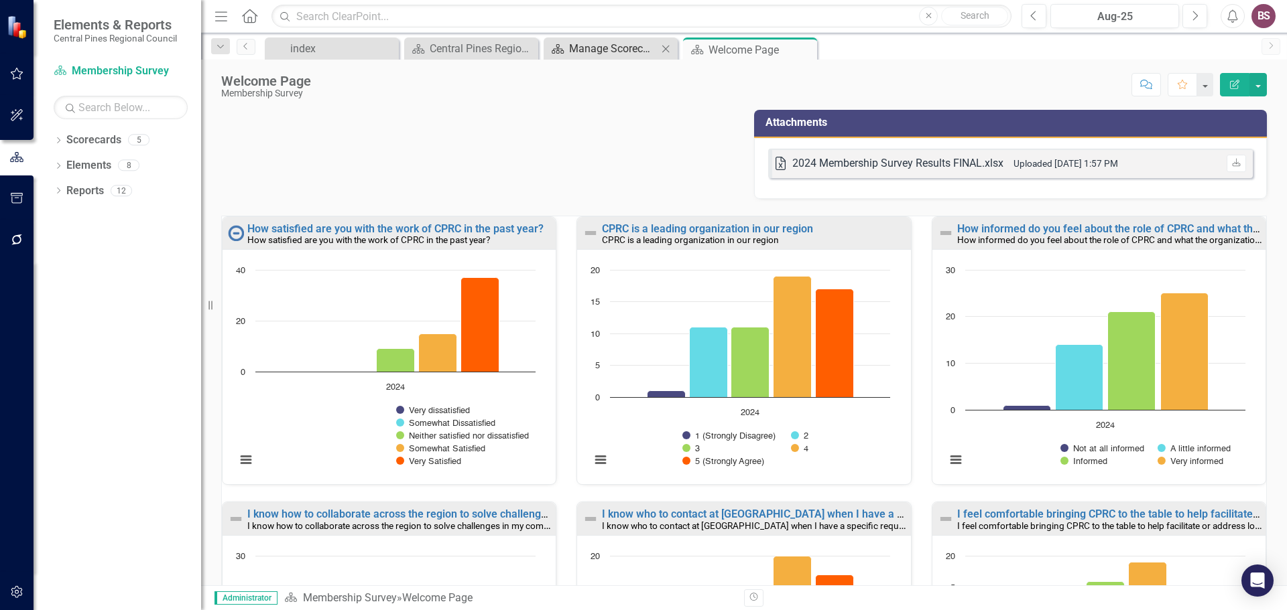 The width and height of the screenshot is (1287, 610). What do you see at coordinates (1183, 352) in the screenshot?
I see `path: 2024, 25. Very informed.` at bounding box center [1183, 352].